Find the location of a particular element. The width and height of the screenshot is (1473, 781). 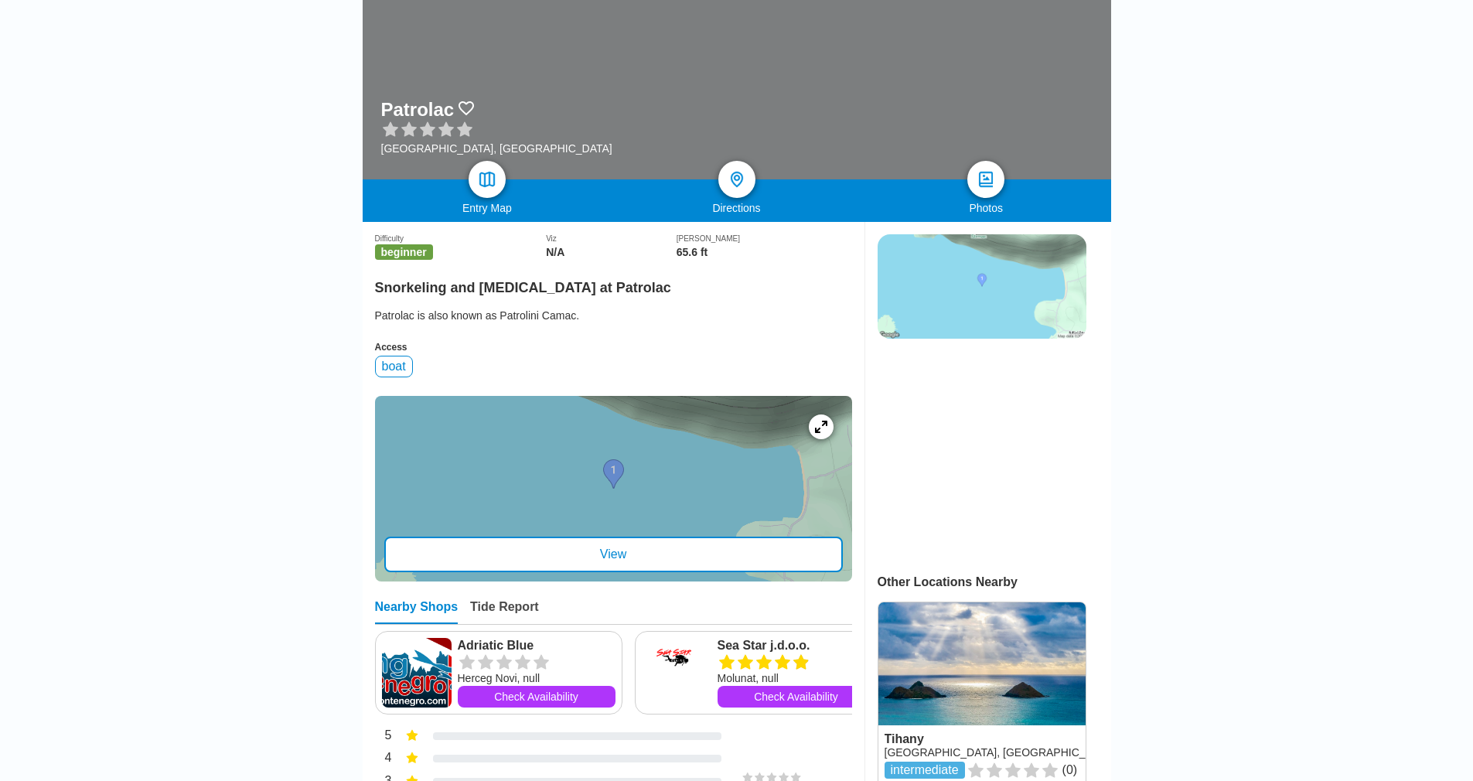

div: Viz is located at coordinates (611, 238).